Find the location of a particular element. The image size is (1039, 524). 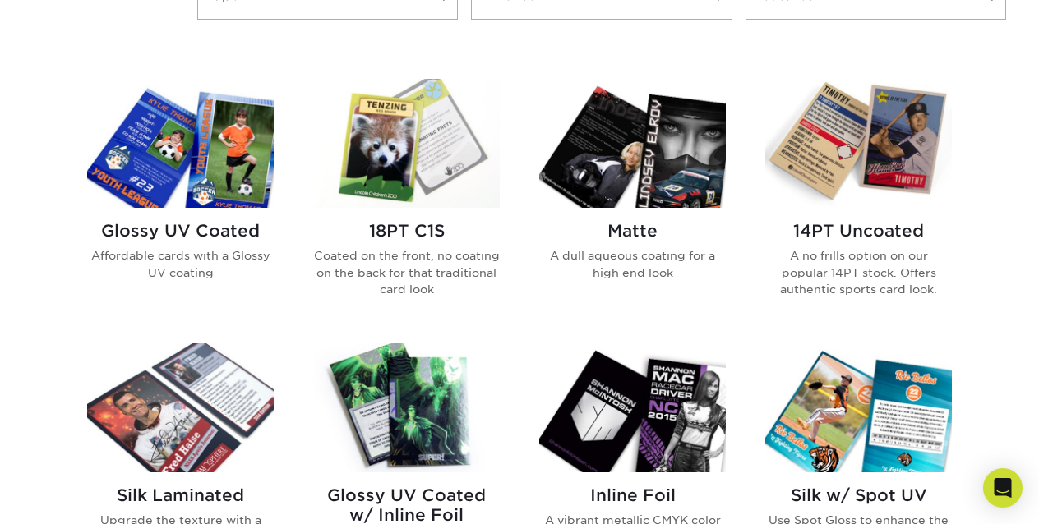

p: Affordable cards with a Glossy UV coating is located at coordinates (180, 264).